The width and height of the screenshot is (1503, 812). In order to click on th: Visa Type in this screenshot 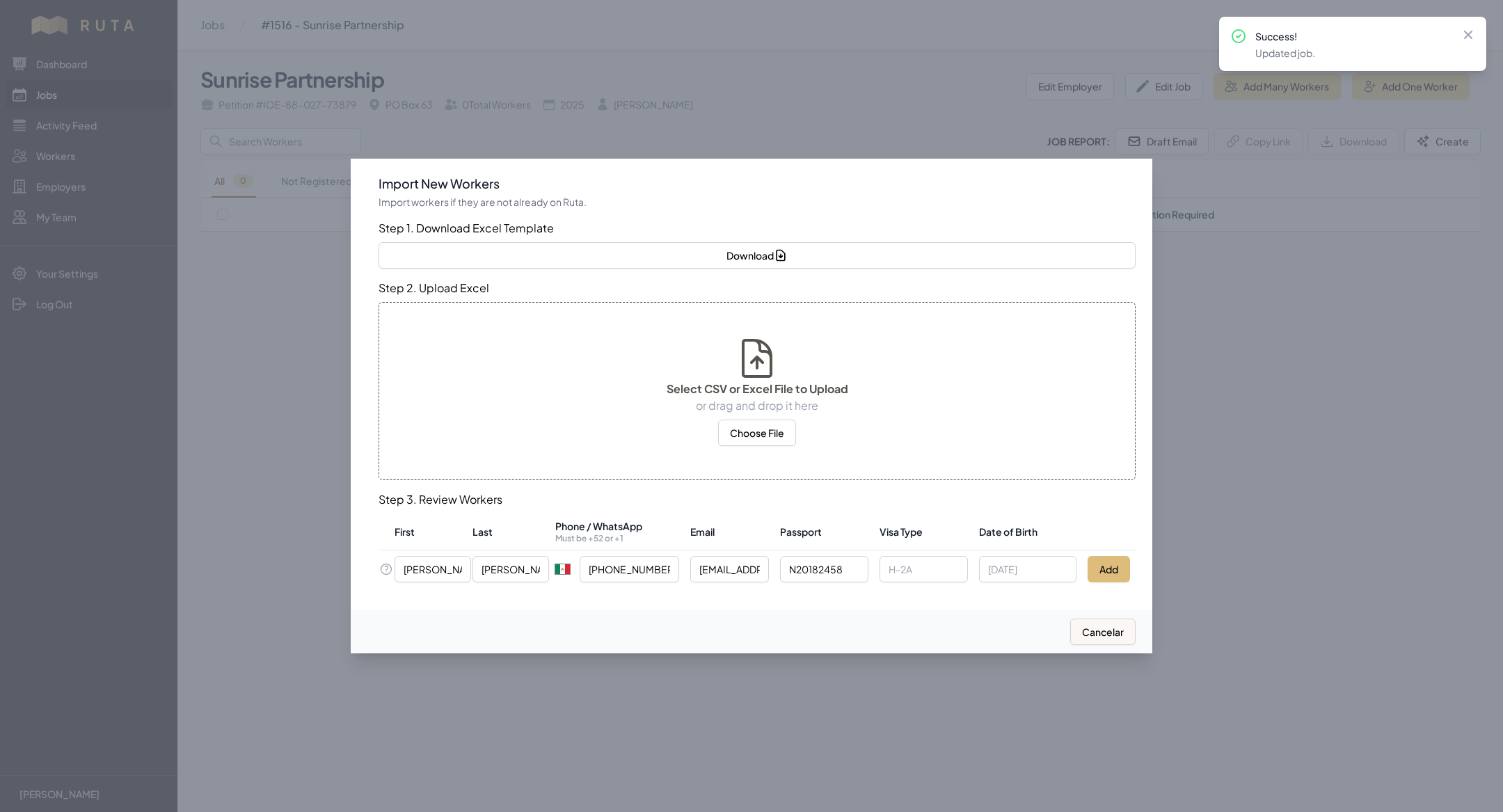, I will do `click(924, 531)`.